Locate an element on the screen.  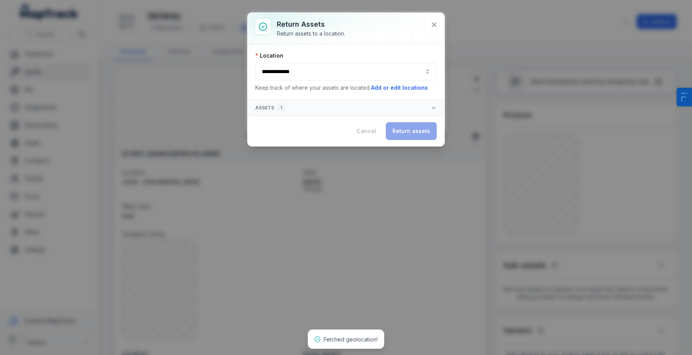
p: Keep track of where your assets are located. is located at coordinates (346, 88).